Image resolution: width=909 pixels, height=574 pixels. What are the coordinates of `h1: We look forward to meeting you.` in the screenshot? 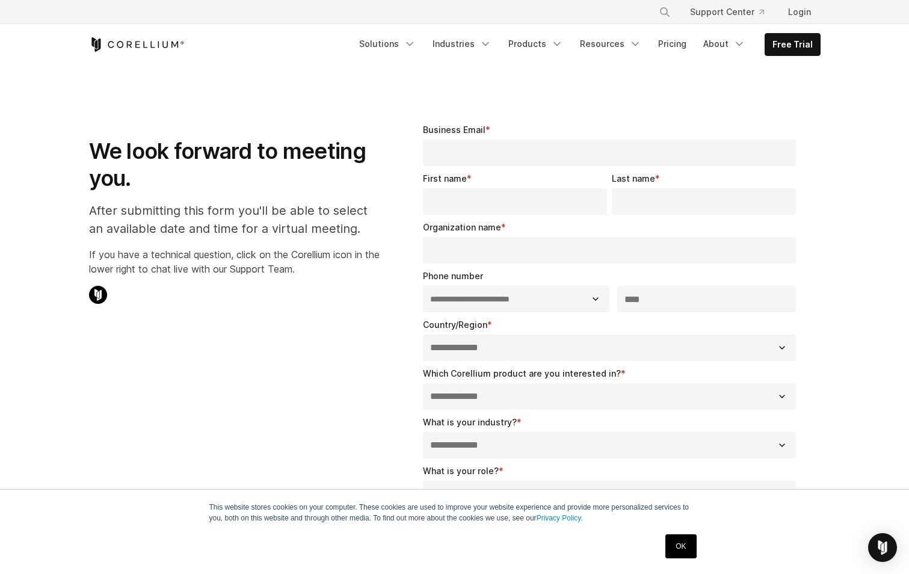 It's located at (234, 165).